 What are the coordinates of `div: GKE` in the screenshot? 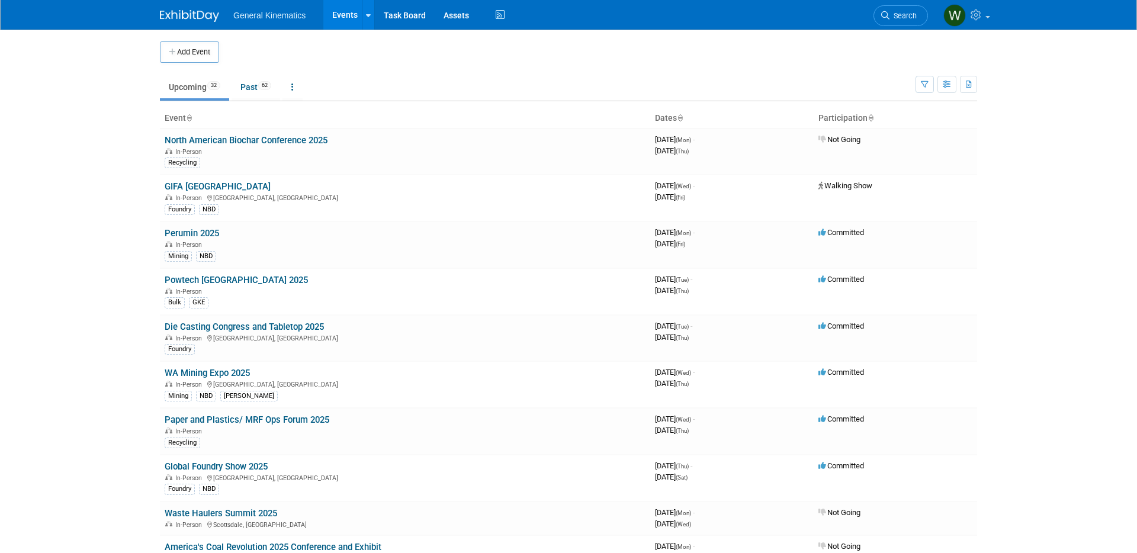 It's located at (198, 303).